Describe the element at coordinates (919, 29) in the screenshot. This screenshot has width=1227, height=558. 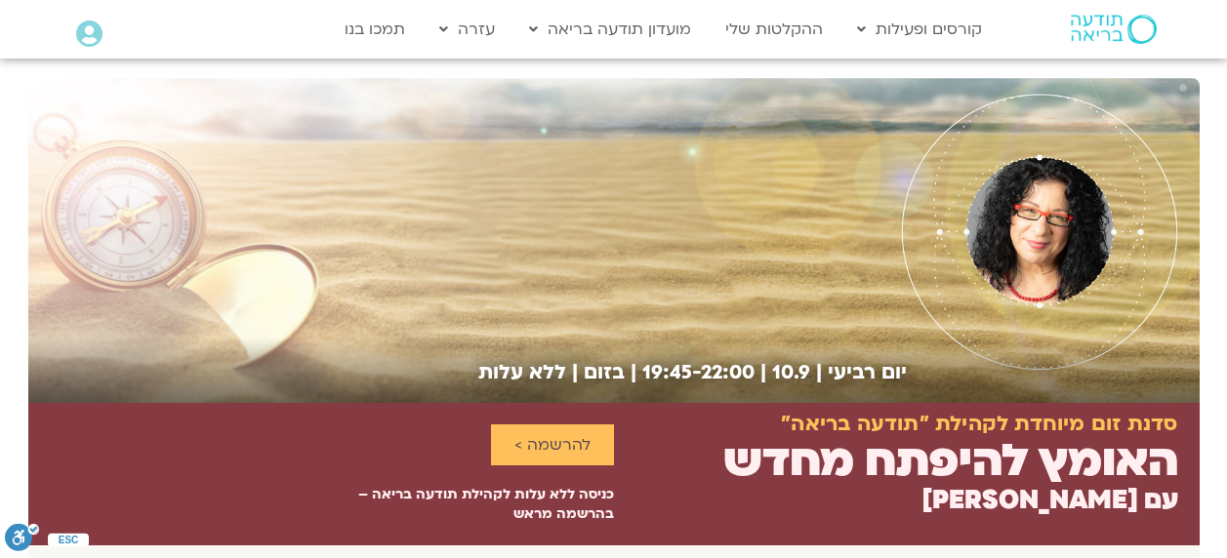
I see `a: קורסים ופעילות` at that location.